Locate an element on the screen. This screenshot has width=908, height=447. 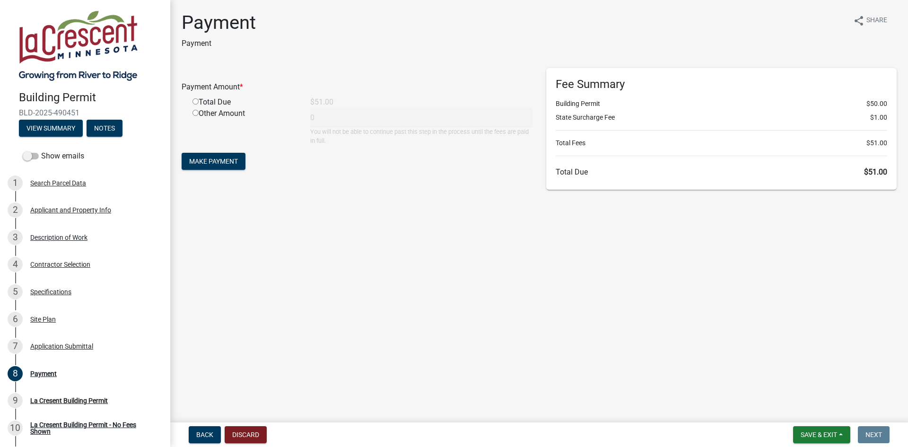
button: Make Payment is located at coordinates (213, 161).